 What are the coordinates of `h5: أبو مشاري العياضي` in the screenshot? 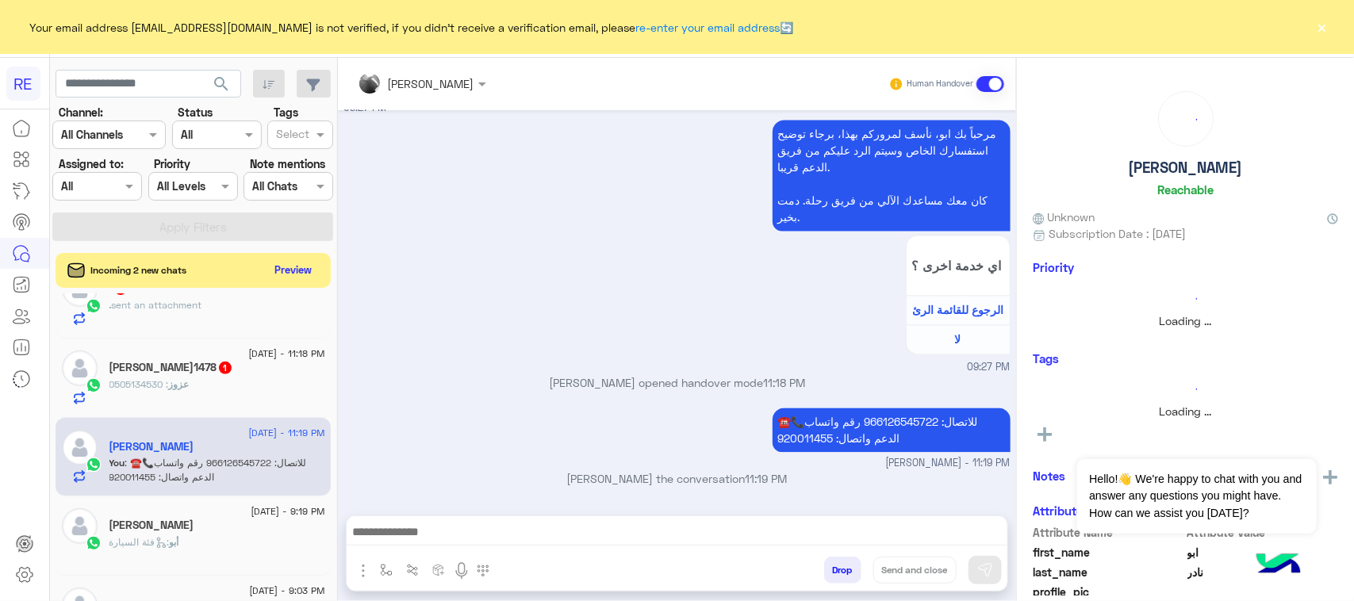 It's located at (151, 525).